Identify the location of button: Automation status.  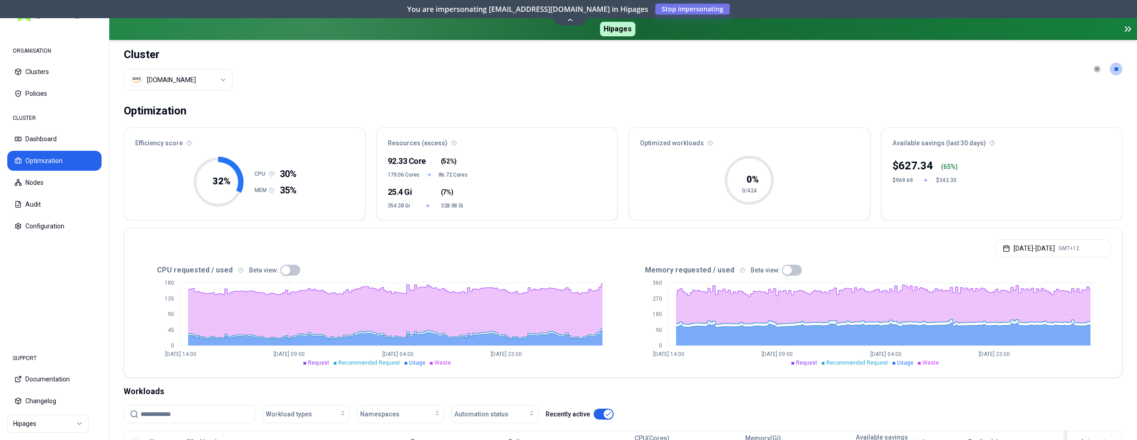
(495, 414).